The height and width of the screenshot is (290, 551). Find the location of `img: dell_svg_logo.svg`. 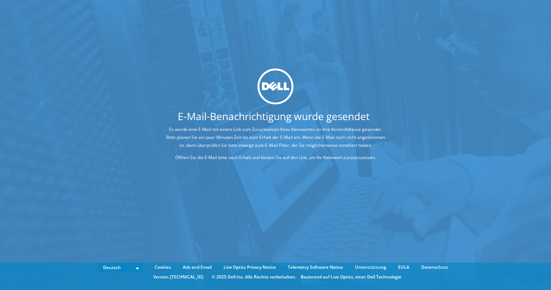

img: dell_svg_logo.svg is located at coordinates (275, 86).